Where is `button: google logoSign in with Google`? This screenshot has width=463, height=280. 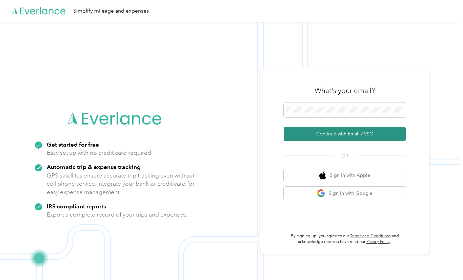
button: google logoSign in with Google is located at coordinates (345, 193).